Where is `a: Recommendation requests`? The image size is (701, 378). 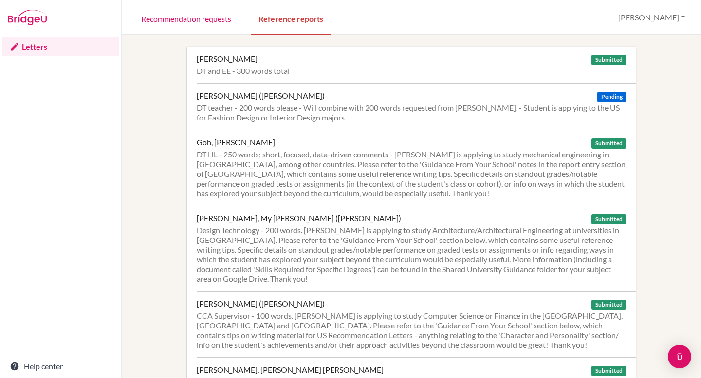 a: Recommendation requests is located at coordinates (186, 18).